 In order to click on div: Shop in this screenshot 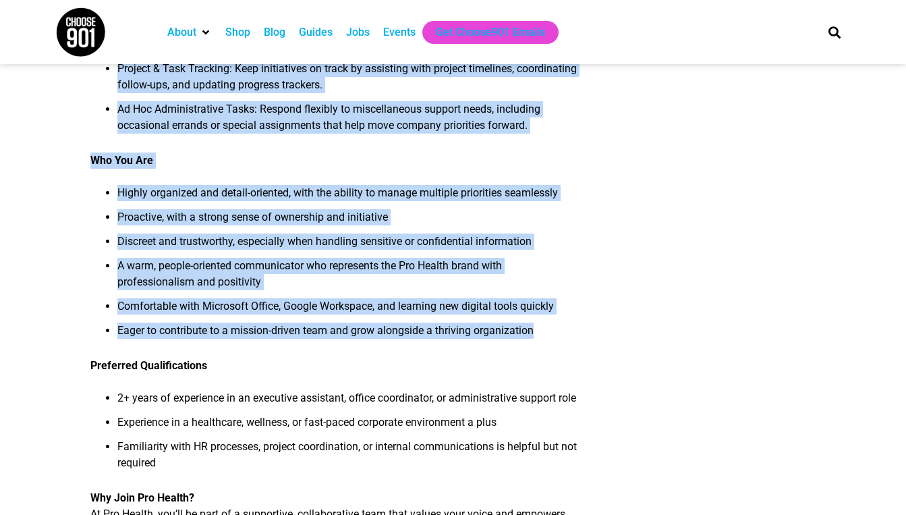, I will do `click(237, 32)`.